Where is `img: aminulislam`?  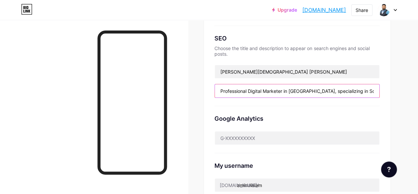
img: aminulislam is located at coordinates (384, 10).